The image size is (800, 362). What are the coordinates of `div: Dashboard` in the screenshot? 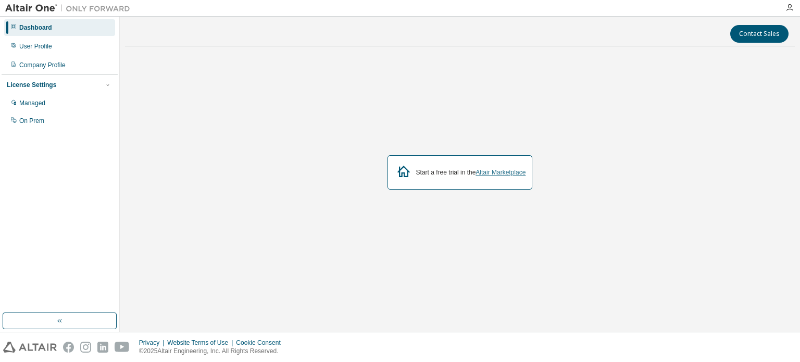 It's located at (35, 28).